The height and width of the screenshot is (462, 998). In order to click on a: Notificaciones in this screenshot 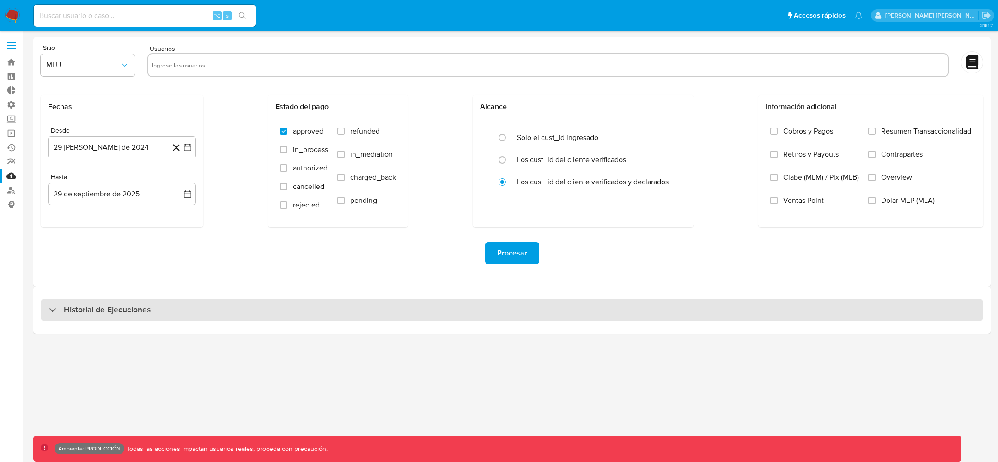, I will do `click(859, 15)`.